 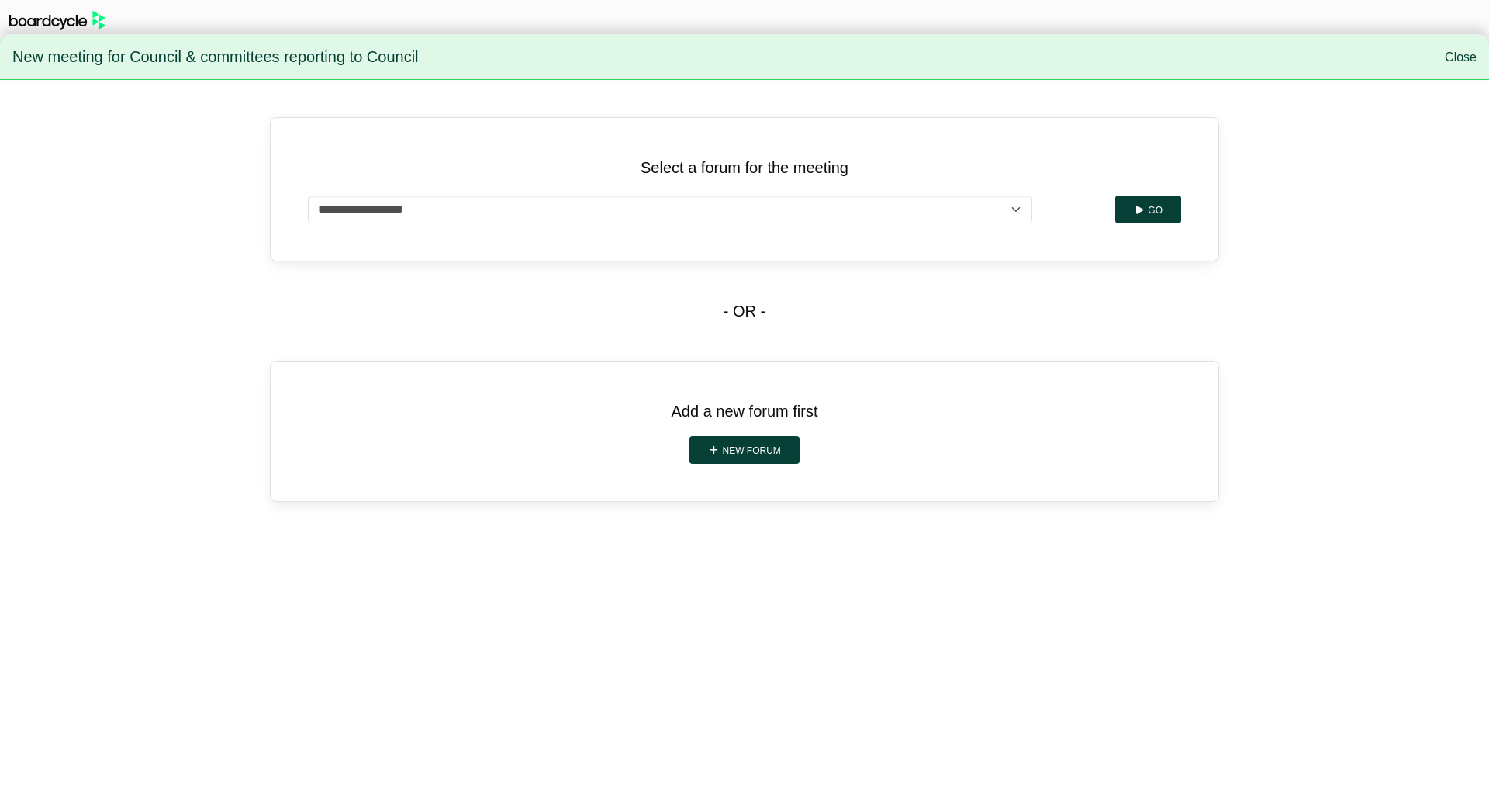 What do you see at coordinates (745, 411) in the screenshot?
I see `p: Add a new forum first` at bounding box center [745, 411].